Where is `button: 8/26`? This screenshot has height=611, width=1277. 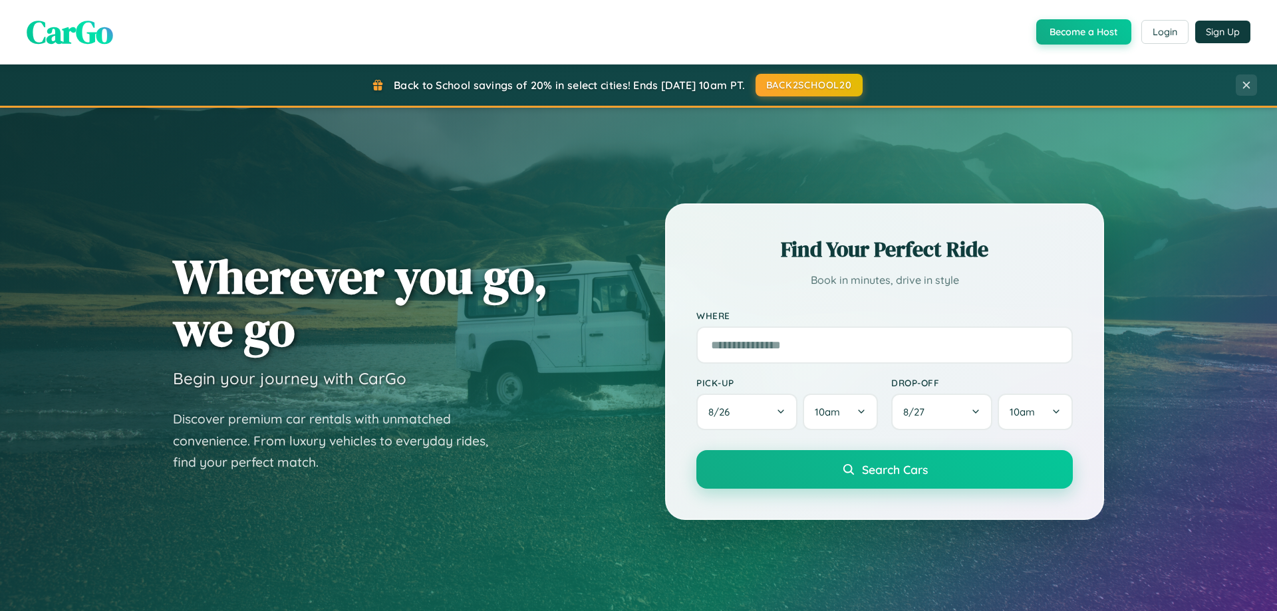
button: 8/26 is located at coordinates (747, 412).